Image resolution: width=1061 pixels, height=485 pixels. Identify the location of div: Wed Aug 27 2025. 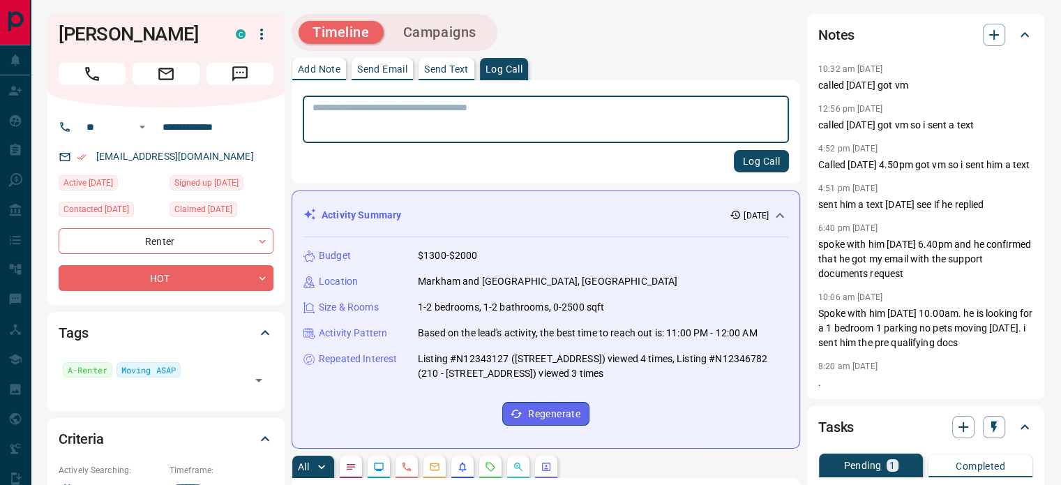
(110, 185).